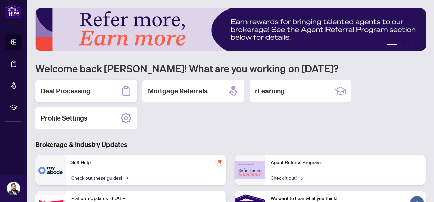 The image size is (434, 202). I want to click on img: Self-Help, so click(51, 170).